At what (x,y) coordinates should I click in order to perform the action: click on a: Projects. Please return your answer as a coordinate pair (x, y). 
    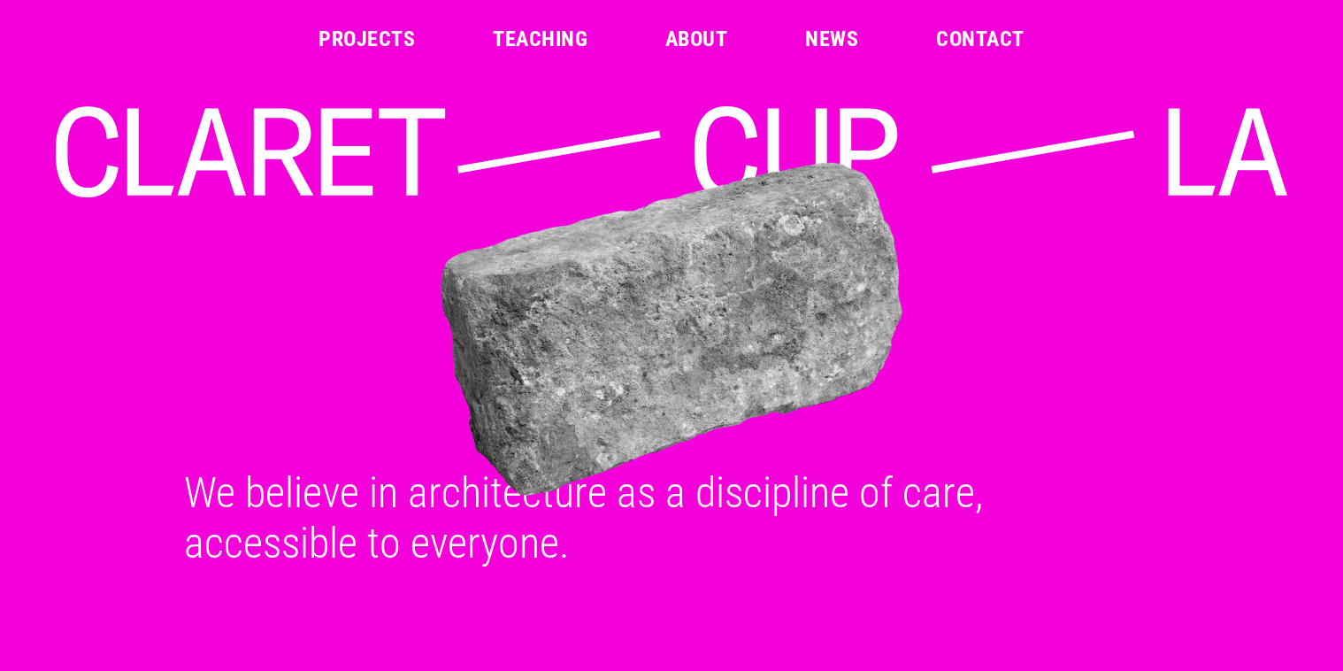
    Looking at the image, I should click on (366, 39).